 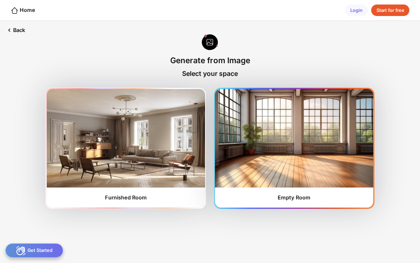 What do you see at coordinates (23, 10) in the screenshot?
I see `div: Home` at bounding box center [23, 10].